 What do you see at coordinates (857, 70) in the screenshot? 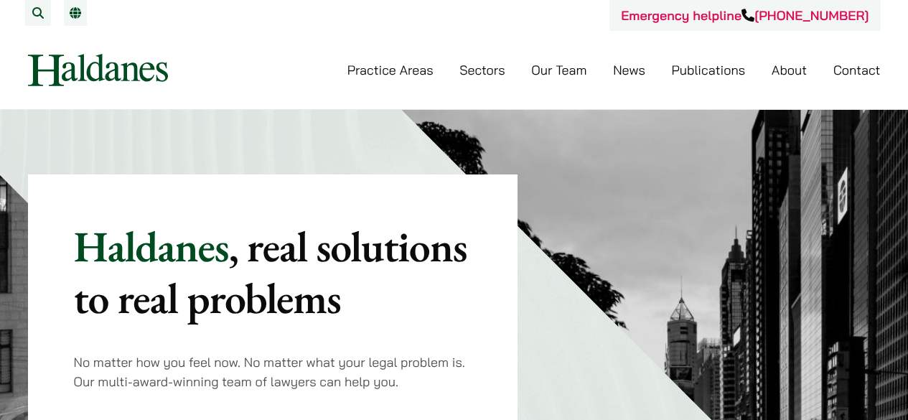
I see `a: Contact` at bounding box center [857, 70].